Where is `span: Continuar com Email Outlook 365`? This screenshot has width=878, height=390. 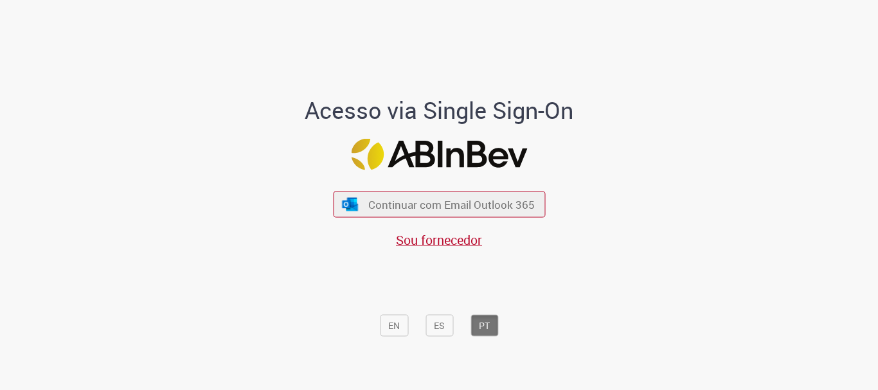 span: Continuar com Email Outlook 365 is located at coordinates (451, 204).